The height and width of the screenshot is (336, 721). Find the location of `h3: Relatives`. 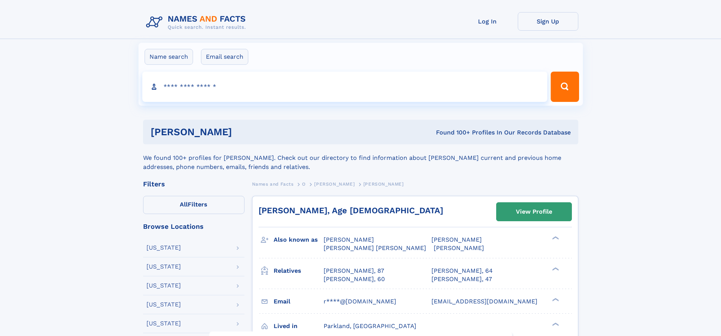

h3: Relatives is located at coordinates (299, 271).